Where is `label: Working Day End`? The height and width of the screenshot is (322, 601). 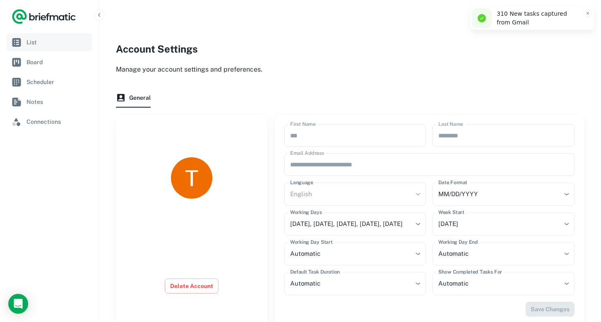 label: Working Day End is located at coordinates (458, 242).